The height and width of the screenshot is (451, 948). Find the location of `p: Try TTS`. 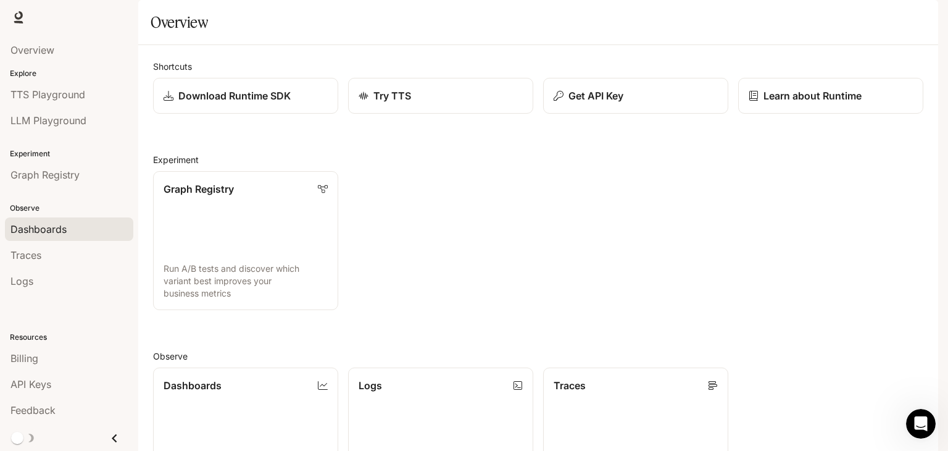

p: Try TTS is located at coordinates (392, 96).